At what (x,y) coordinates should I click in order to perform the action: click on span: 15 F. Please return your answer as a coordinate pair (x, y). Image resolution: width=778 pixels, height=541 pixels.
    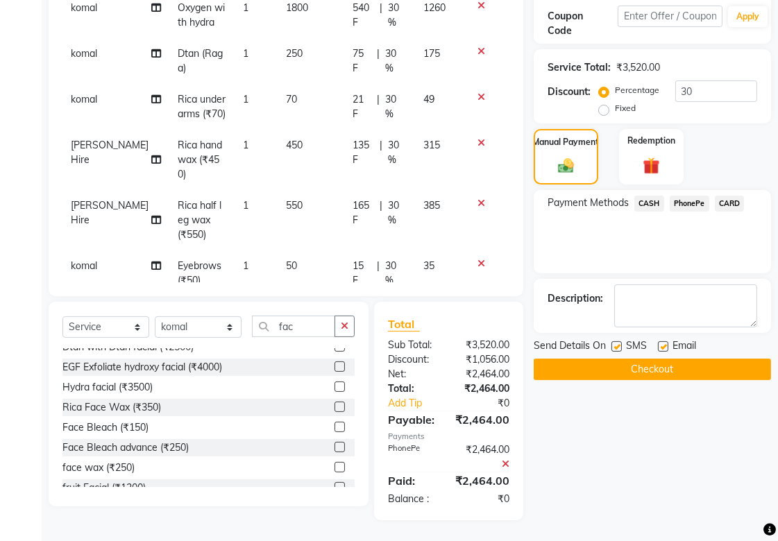
    Looking at the image, I should click on (362, 273).